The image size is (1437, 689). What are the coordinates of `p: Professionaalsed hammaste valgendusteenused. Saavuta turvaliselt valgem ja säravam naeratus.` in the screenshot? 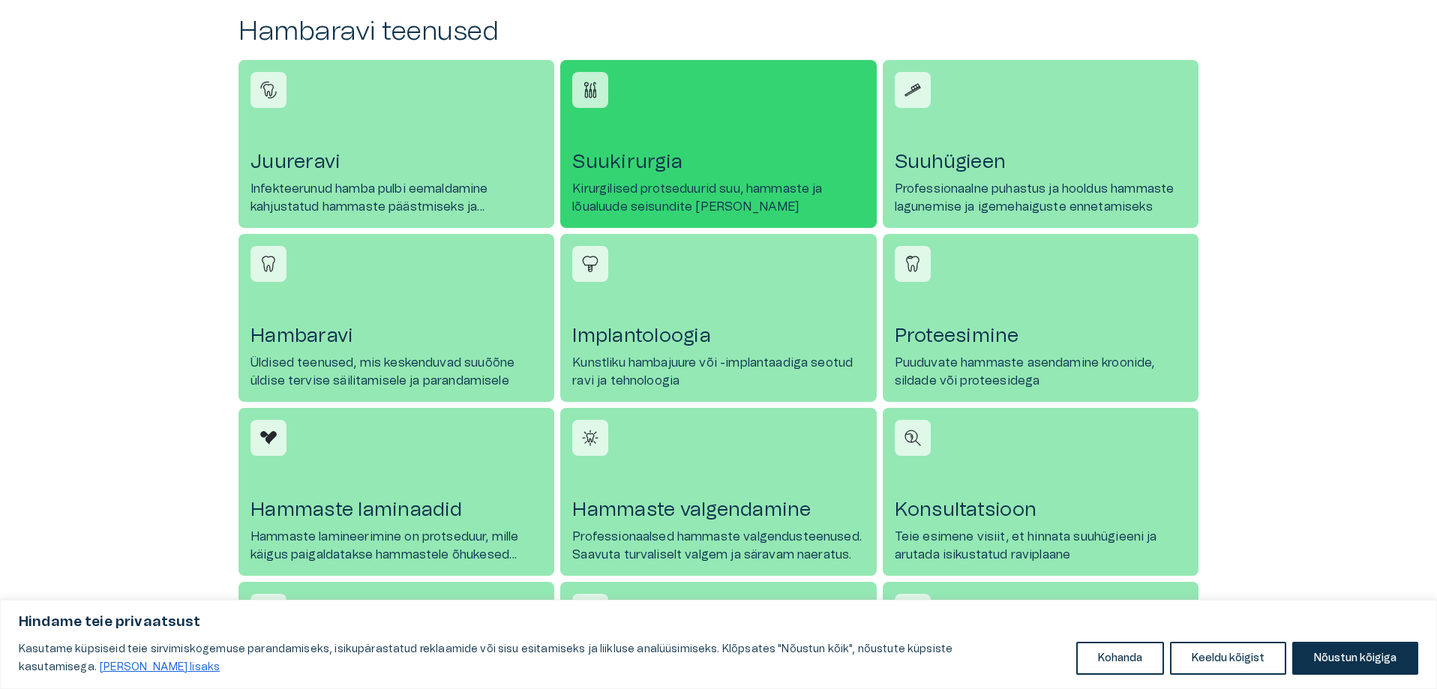 It's located at (718, 546).